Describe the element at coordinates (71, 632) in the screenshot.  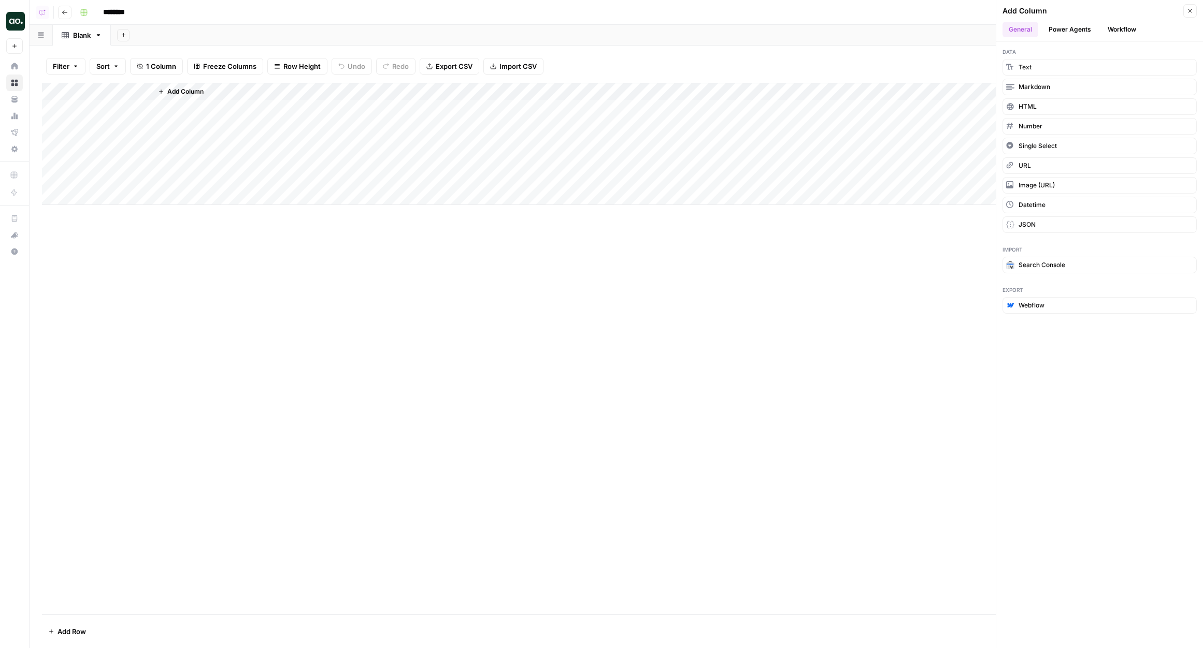
I see `span: Add Row` at that location.